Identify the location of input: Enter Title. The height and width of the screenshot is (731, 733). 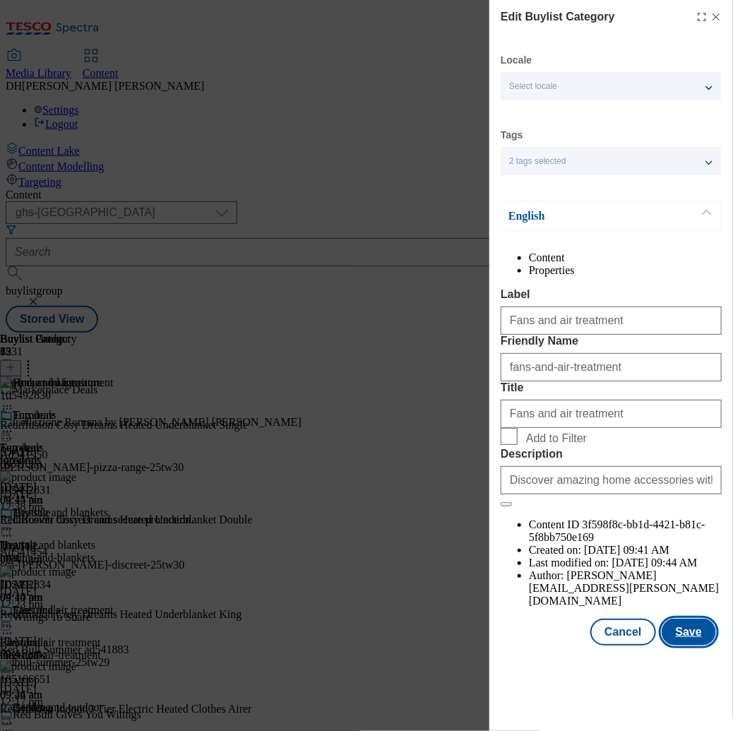
(611, 414).